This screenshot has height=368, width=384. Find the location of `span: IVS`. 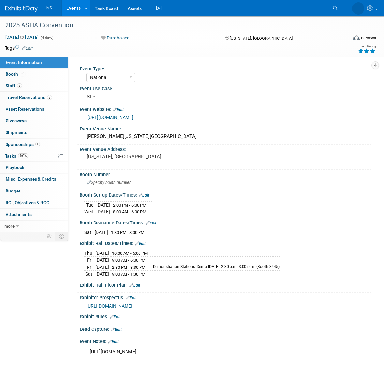

span: IVS is located at coordinates (49, 8).